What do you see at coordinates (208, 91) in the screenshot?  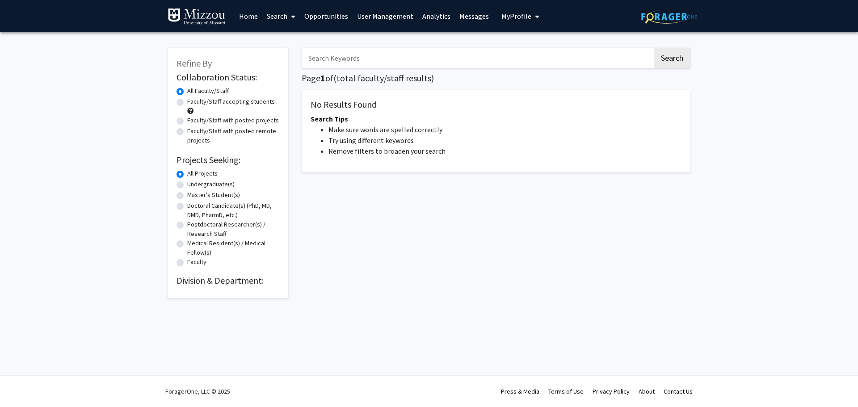 I see `label: All Faculty/Staff` at bounding box center [208, 91].